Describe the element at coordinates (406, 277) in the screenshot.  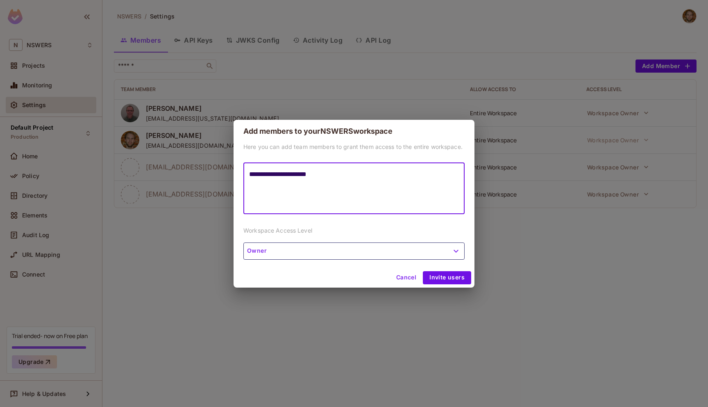
I see `button: Cancel` at that location.